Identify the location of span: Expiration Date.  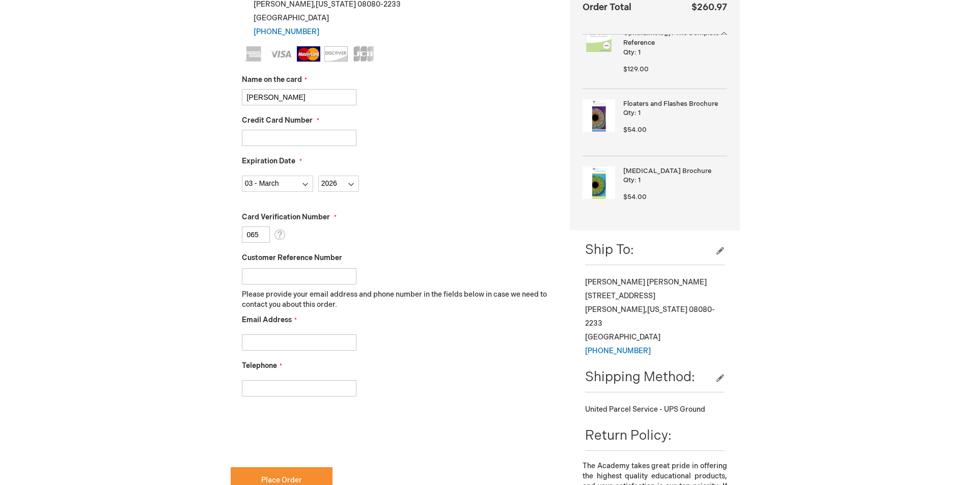
(268, 161).